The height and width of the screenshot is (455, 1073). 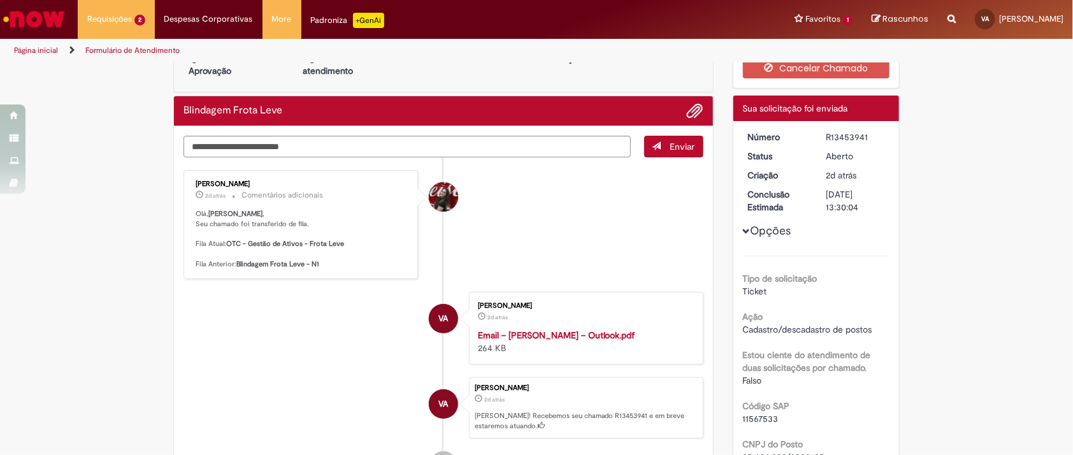 I want to click on dt: Status, so click(x=778, y=156).